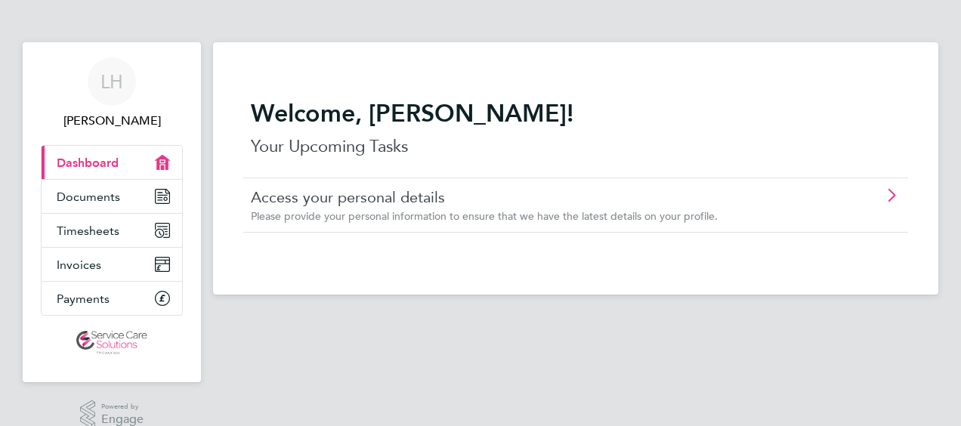 Image resolution: width=961 pixels, height=426 pixels. I want to click on a: Access your personal details, so click(533, 197).